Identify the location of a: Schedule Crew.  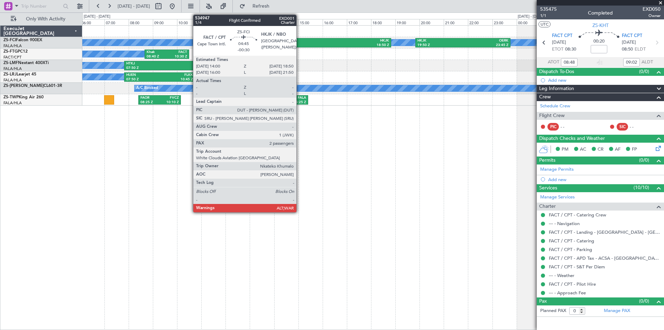
(555, 106).